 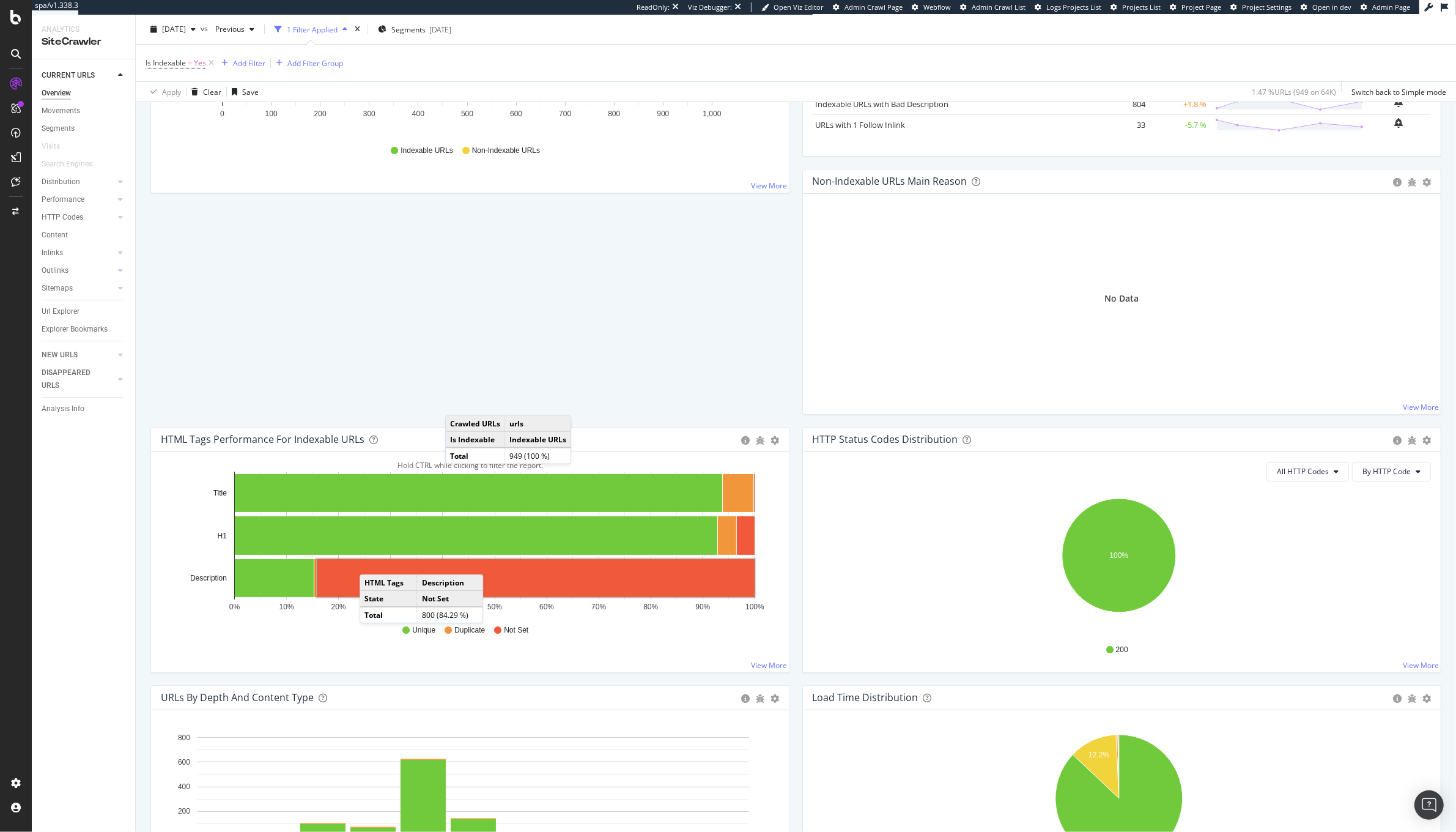 What do you see at coordinates (75, 329) in the screenshot?
I see `div: Explorer Bookmarks` at bounding box center [75, 329].